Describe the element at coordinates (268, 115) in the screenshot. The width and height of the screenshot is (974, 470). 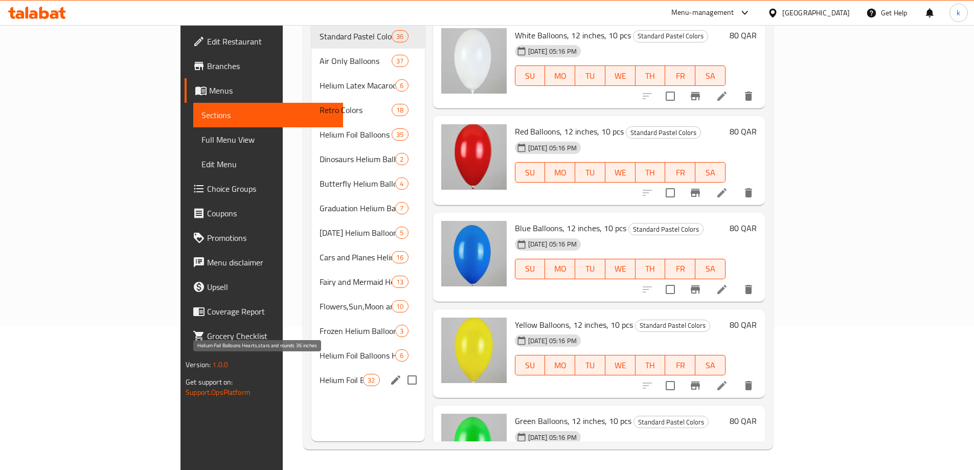
I see `span: Sections` at that location.